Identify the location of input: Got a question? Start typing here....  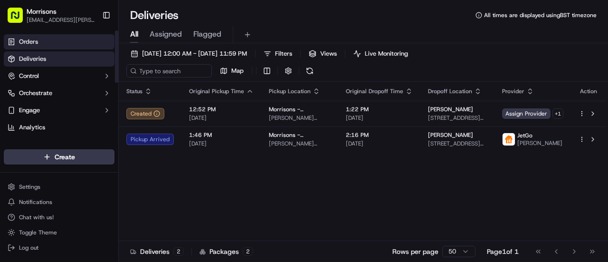
(98, 65).